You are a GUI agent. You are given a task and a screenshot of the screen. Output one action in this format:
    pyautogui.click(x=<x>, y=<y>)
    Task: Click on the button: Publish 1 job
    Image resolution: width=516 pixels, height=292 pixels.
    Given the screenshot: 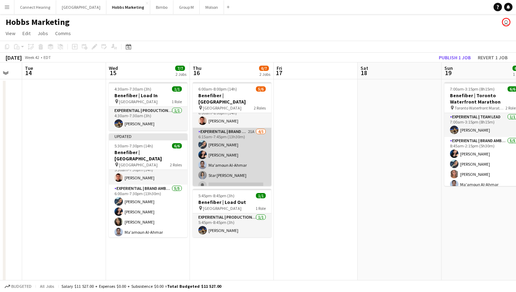 What is the action you would take?
    pyautogui.click(x=455, y=58)
    